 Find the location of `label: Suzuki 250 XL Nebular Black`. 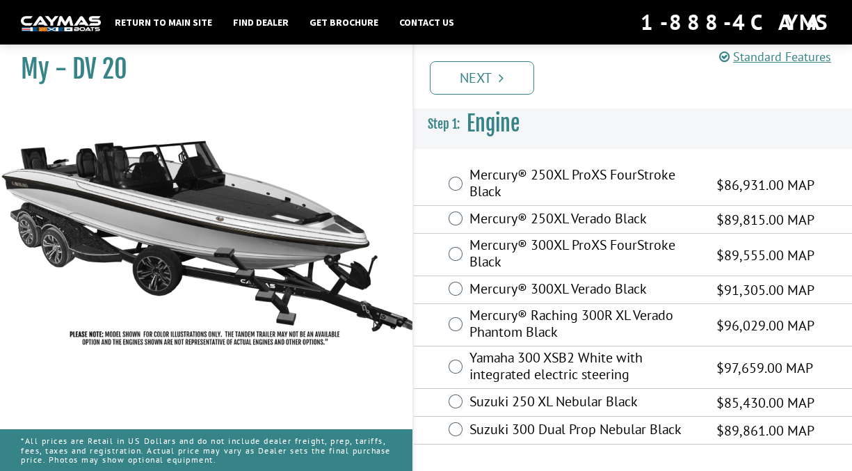

label: Suzuki 250 XL Nebular Black is located at coordinates (584, 403).